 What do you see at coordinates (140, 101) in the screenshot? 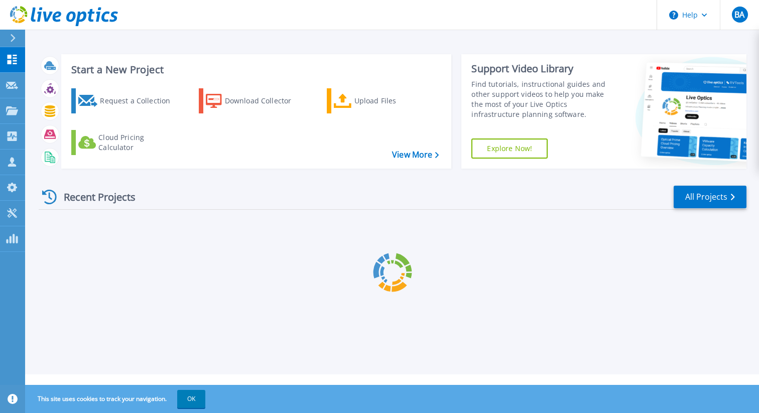
I see `div: Request a Collection` at bounding box center [140, 101].